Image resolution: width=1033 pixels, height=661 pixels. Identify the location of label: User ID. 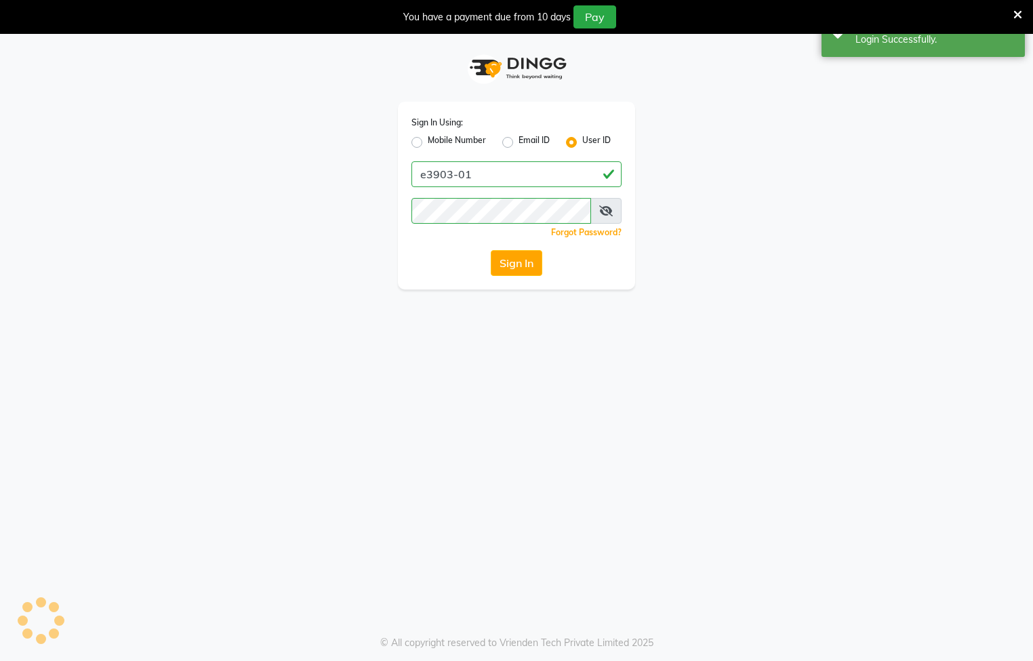
(597, 142).